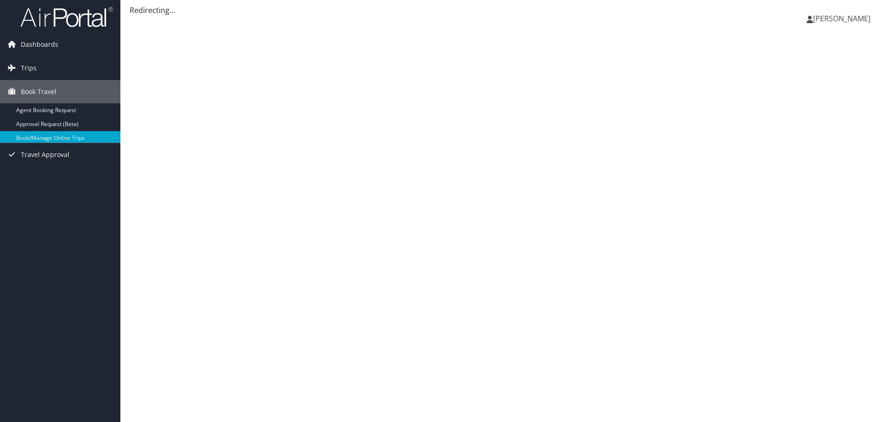 Image resolution: width=889 pixels, height=422 pixels. Describe the element at coordinates (505, 10) in the screenshot. I see `div: Redirecting...` at that location.